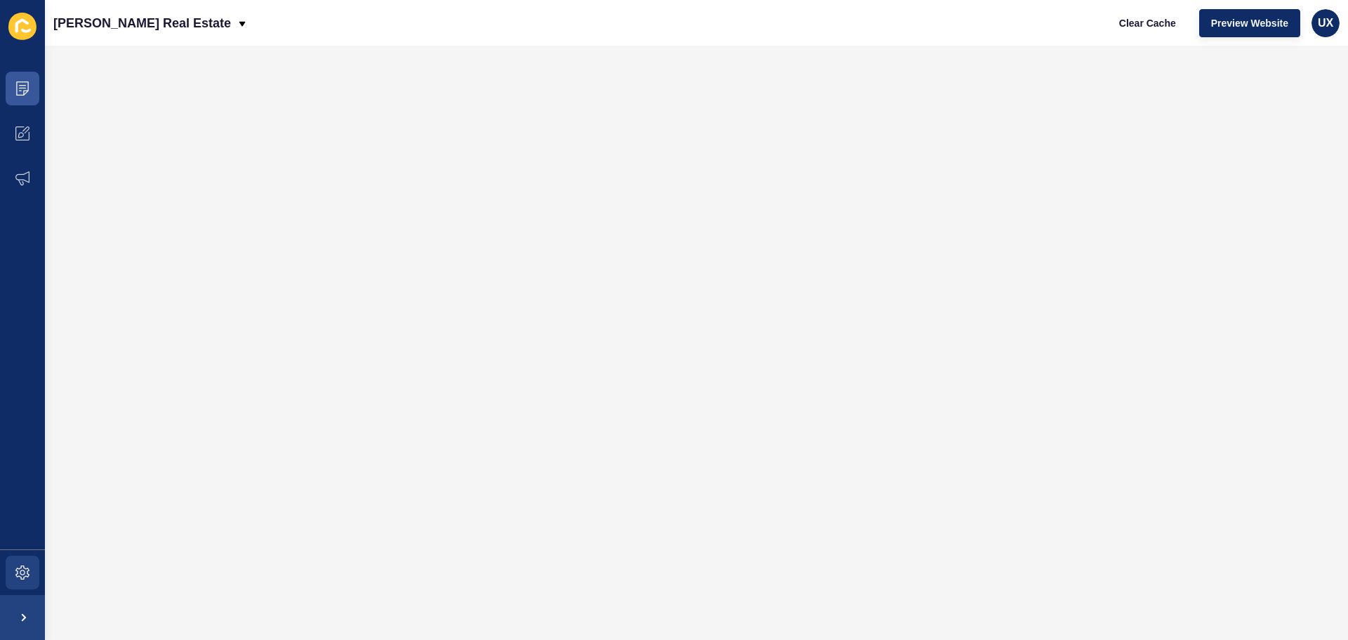 This screenshot has height=640, width=1348. Describe the element at coordinates (1147, 23) in the screenshot. I see `button: Clear Cache` at that location.